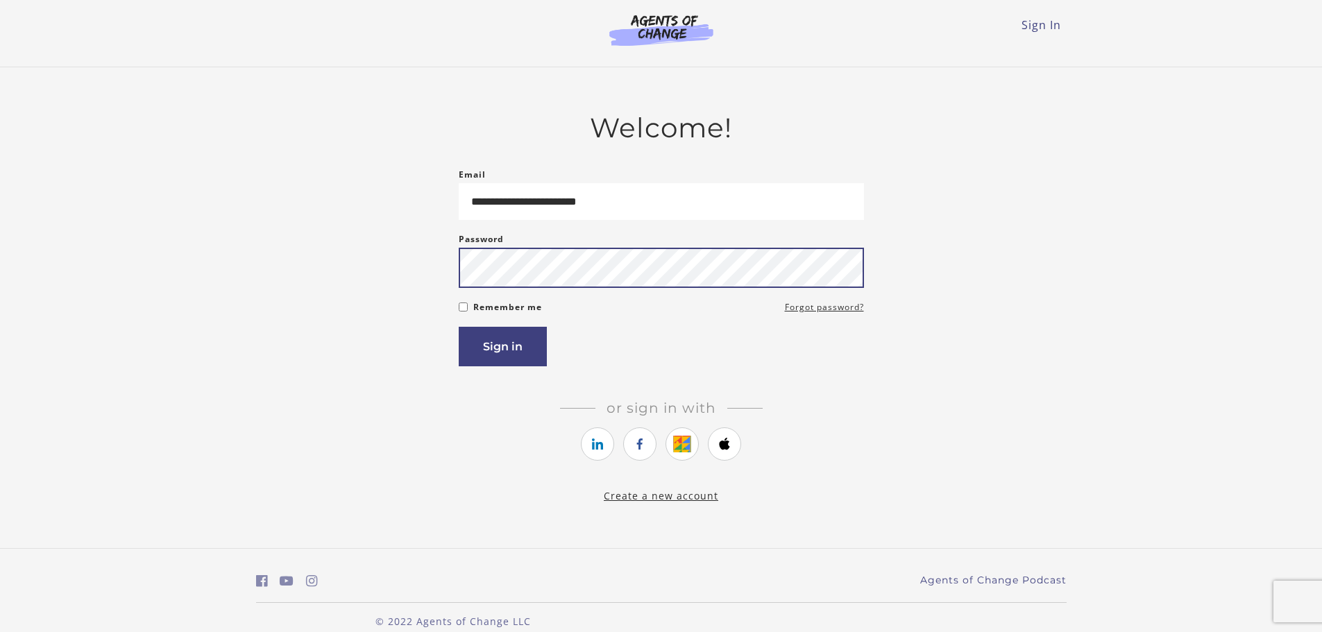 The width and height of the screenshot is (1322, 632). Describe the element at coordinates (502, 346) in the screenshot. I see `button: Sign in` at that location.